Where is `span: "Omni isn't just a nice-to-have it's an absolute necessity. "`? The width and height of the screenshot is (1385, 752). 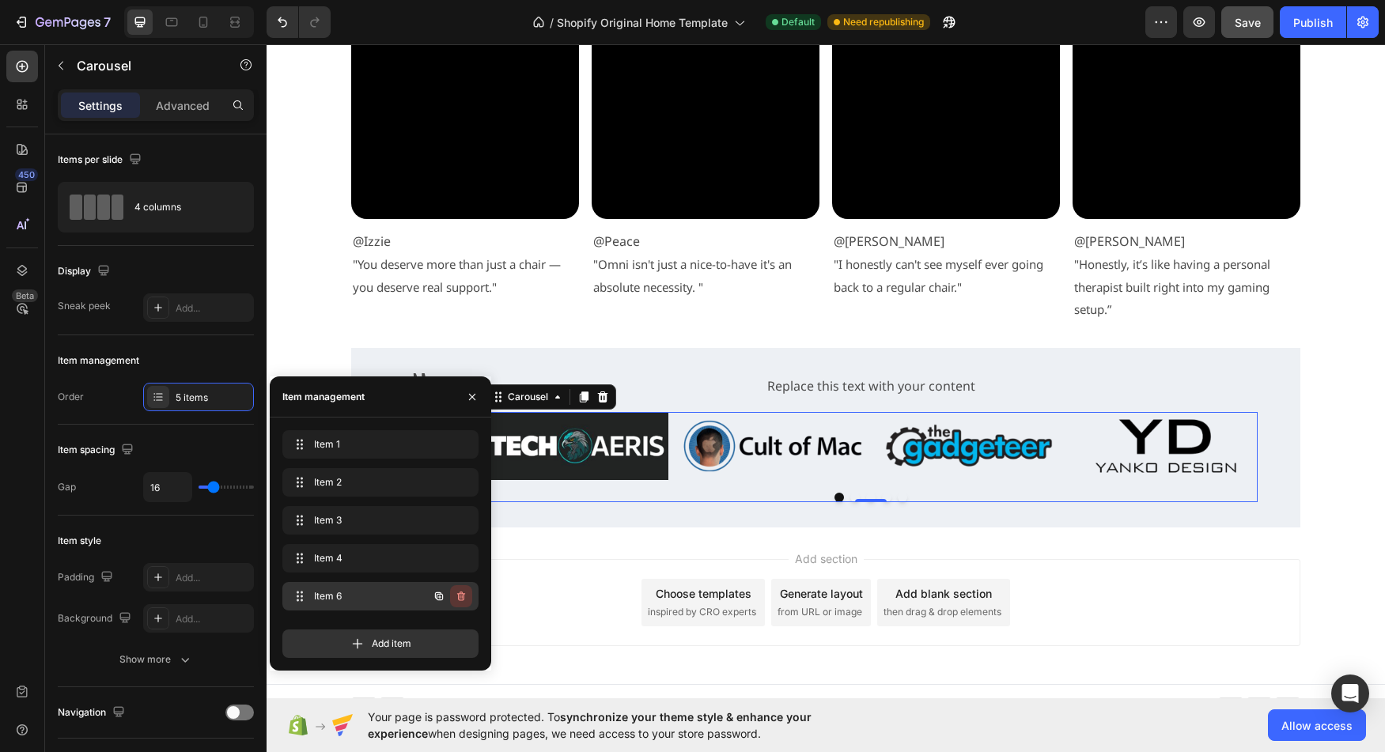 span: "Omni isn't just a nice-to-have it's an absolute necessity. " is located at coordinates (425, 231).